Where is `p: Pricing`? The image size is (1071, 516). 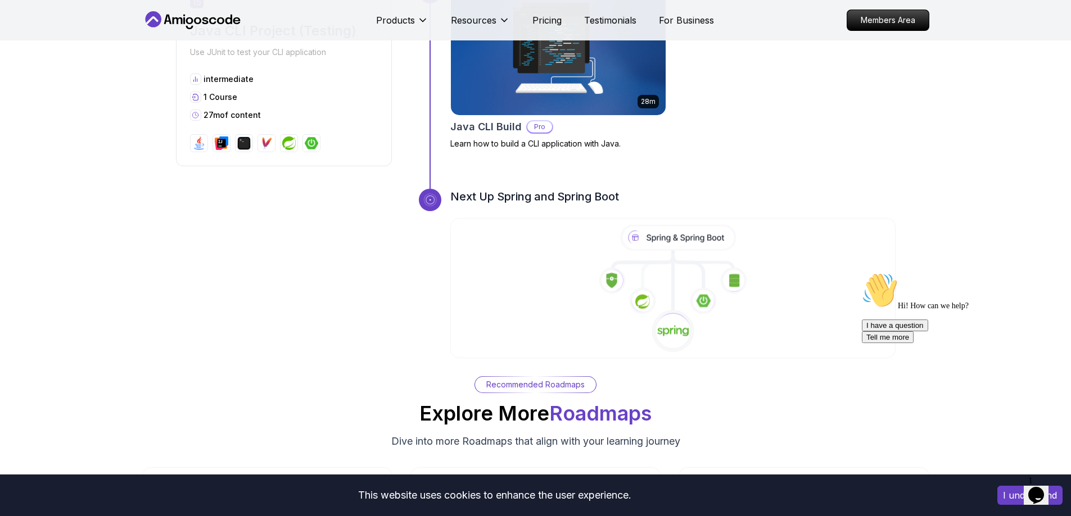 p: Pricing is located at coordinates (547, 20).